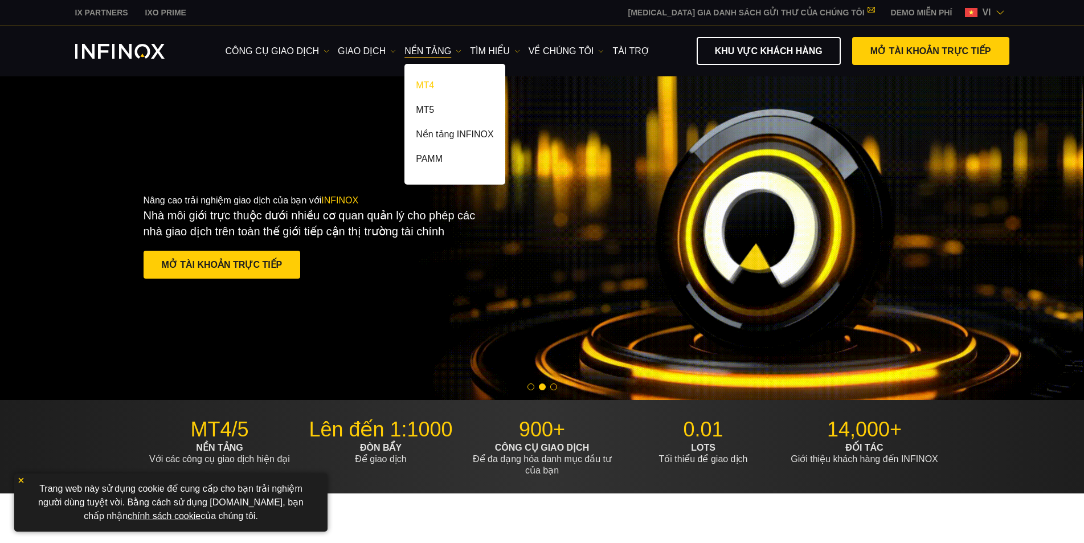  I want to click on div: Nâng cao trải nghiệm giao dịch của bạn với, so click(355, 238).